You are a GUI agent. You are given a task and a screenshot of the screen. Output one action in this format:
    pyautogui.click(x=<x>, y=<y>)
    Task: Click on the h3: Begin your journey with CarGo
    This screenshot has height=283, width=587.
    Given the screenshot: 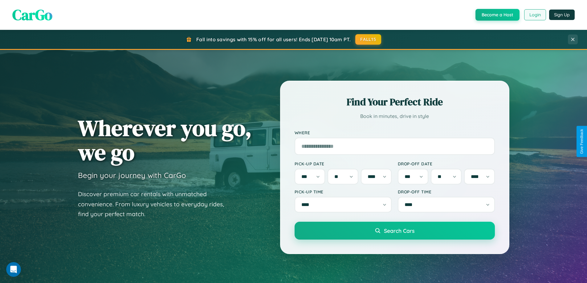 What is the action you would take?
    pyautogui.click(x=132, y=175)
    